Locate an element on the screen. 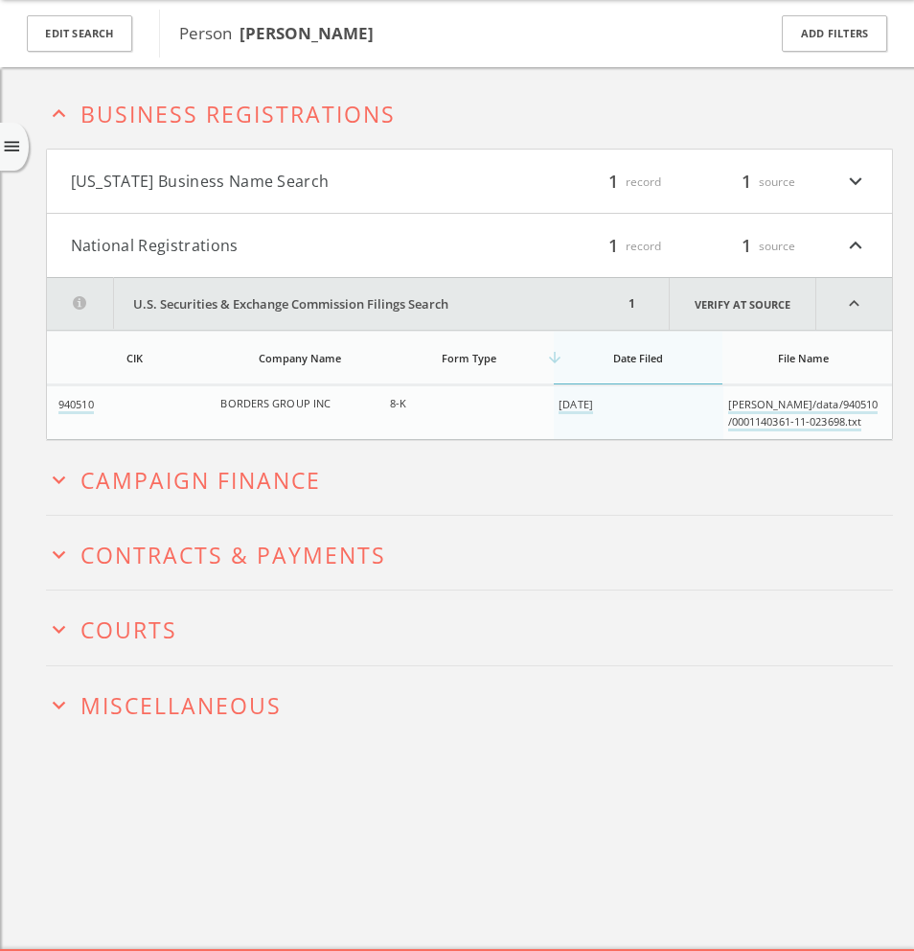  button: expand_moreCampaign Finance is located at coordinates (470, 477).